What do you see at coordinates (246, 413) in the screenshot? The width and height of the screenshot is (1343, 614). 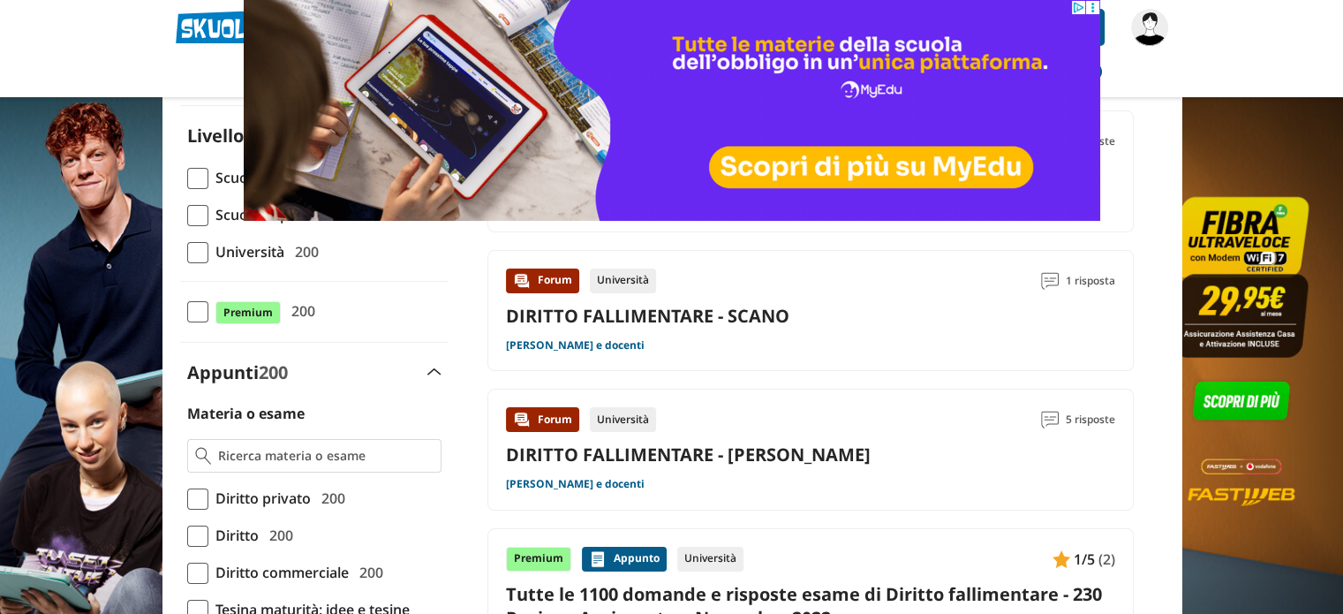 I see `label: Materia o esame` at bounding box center [246, 413].